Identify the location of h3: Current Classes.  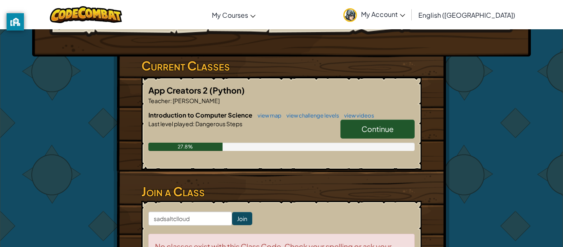
(281, 65).